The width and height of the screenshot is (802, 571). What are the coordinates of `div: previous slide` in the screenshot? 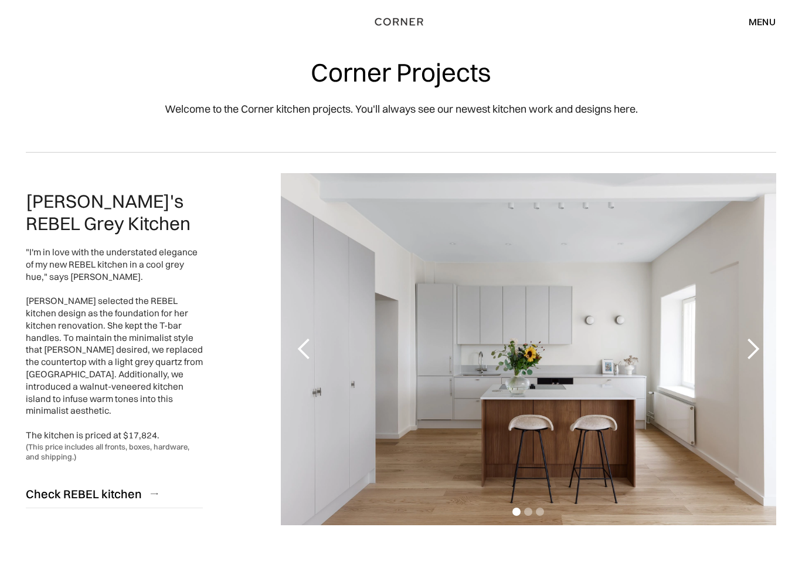 It's located at (304, 349).